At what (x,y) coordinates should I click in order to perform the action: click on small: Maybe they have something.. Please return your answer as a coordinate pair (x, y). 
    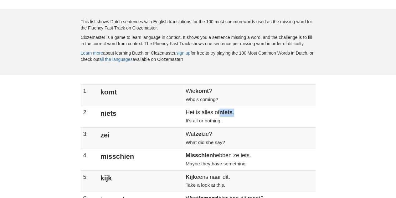
    Looking at the image, I should click on (217, 163).